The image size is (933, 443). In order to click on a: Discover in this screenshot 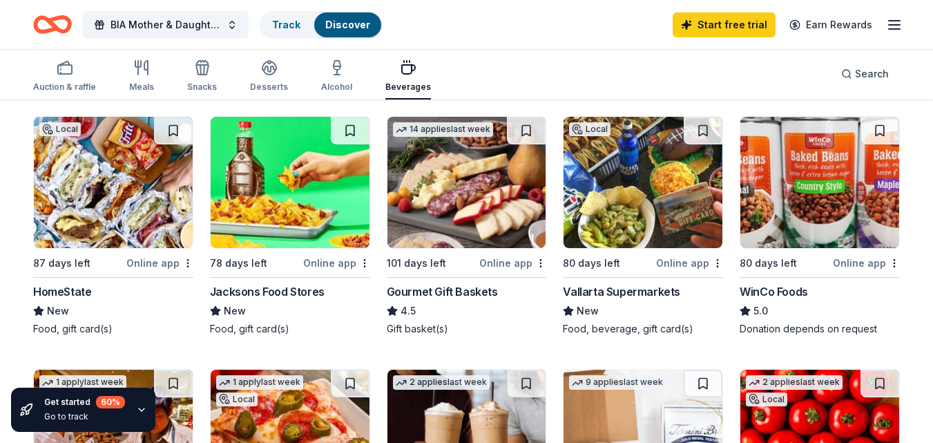, I will do `click(347, 24)`.